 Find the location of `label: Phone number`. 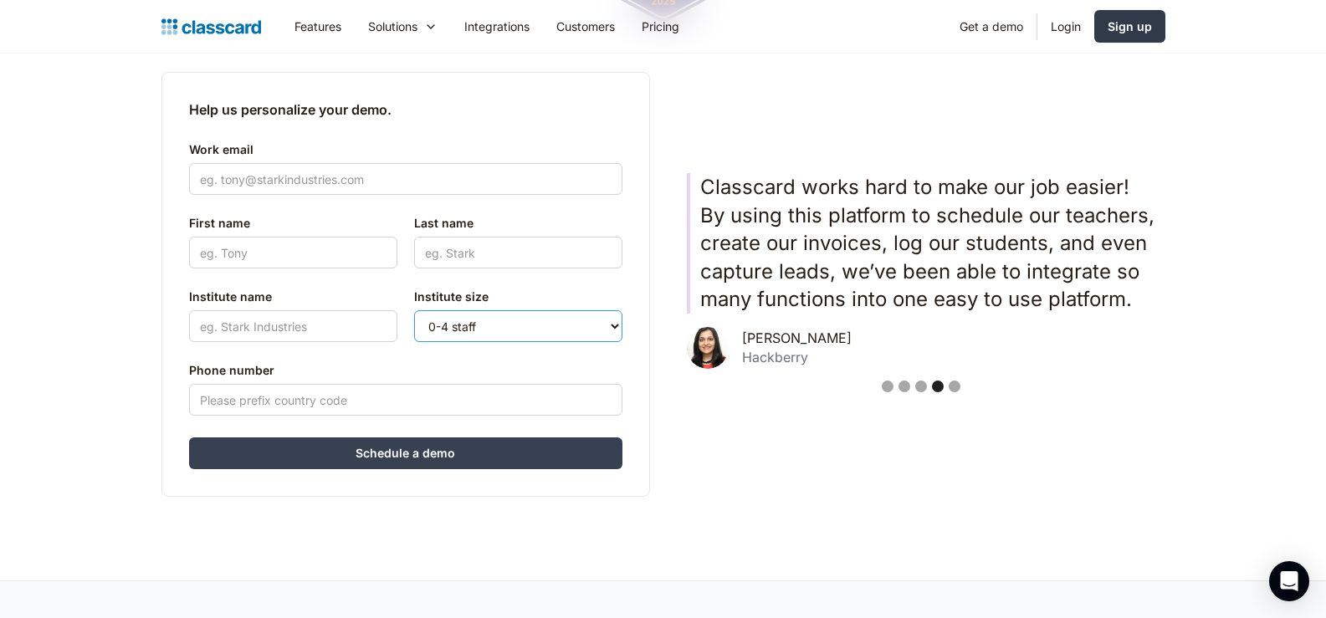

label: Phone number is located at coordinates (406, 370).